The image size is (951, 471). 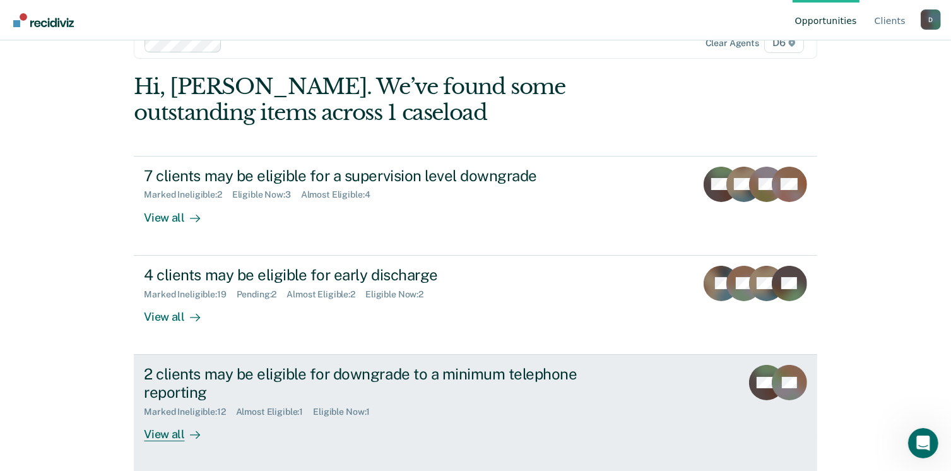 I want to click on a: 4 clients may be eligible for early dischargeMarked Ineligible:19Pending:2Almost Eligible:2Eligib..., so click(x=475, y=305).